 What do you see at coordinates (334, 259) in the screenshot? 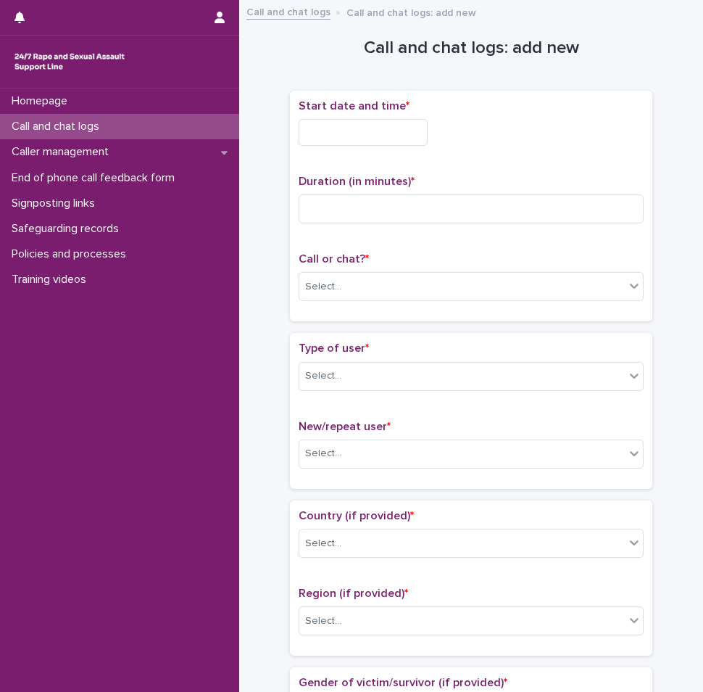
I see `span: Call or chat?` at bounding box center [334, 259].